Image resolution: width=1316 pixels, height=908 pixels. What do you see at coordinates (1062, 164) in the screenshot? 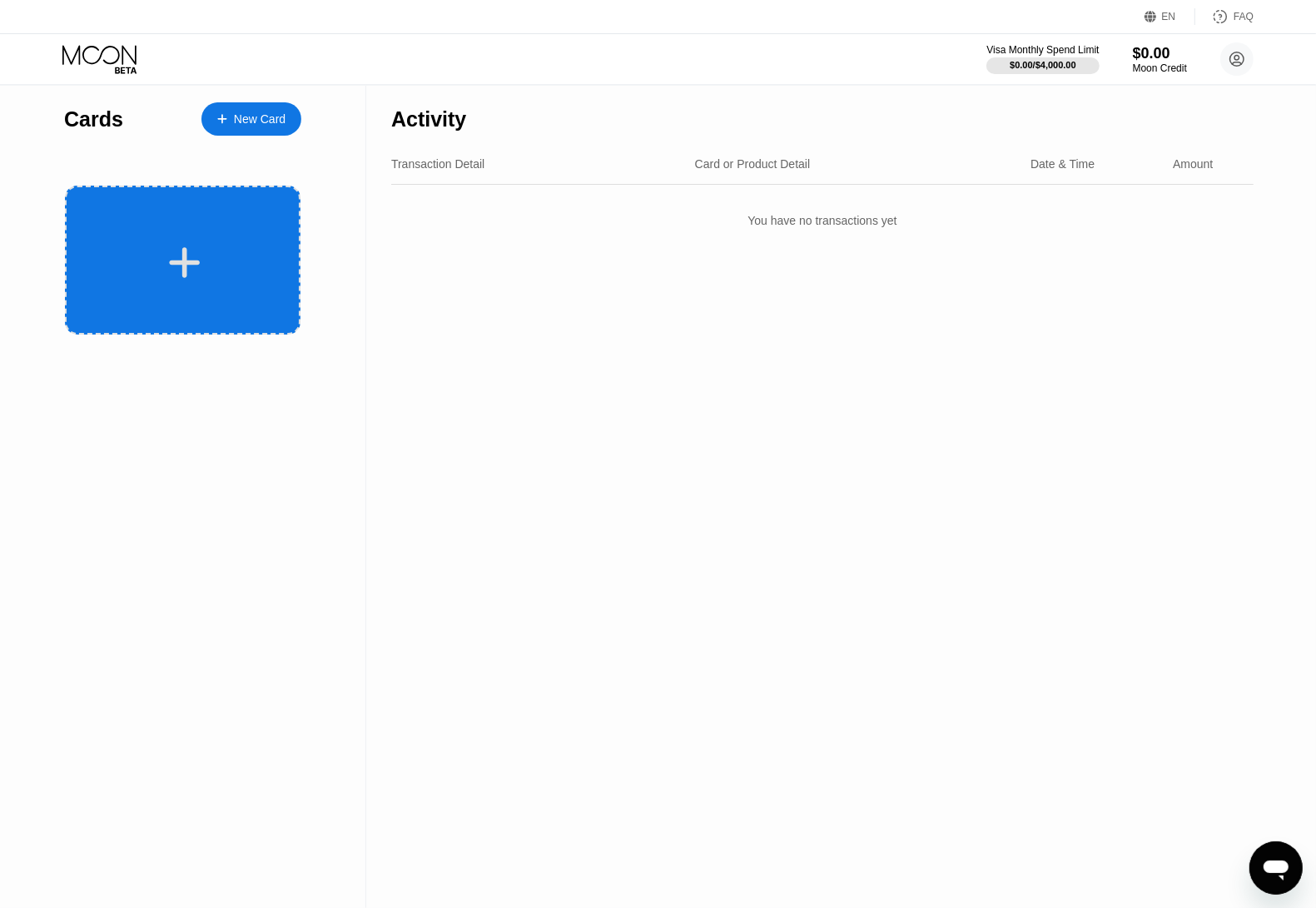
I see `div: Date & Time` at bounding box center [1062, 164].